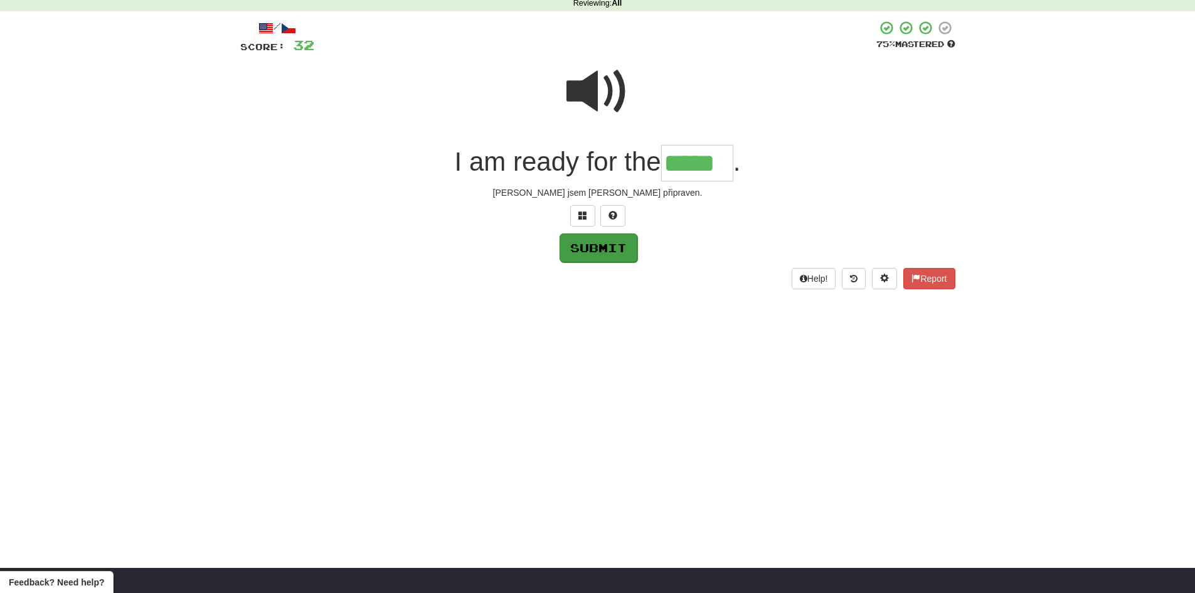 The image size is (1195, 593). I want to click on button: Switch sentence to multiple choice alt+p, so click(583, 216).